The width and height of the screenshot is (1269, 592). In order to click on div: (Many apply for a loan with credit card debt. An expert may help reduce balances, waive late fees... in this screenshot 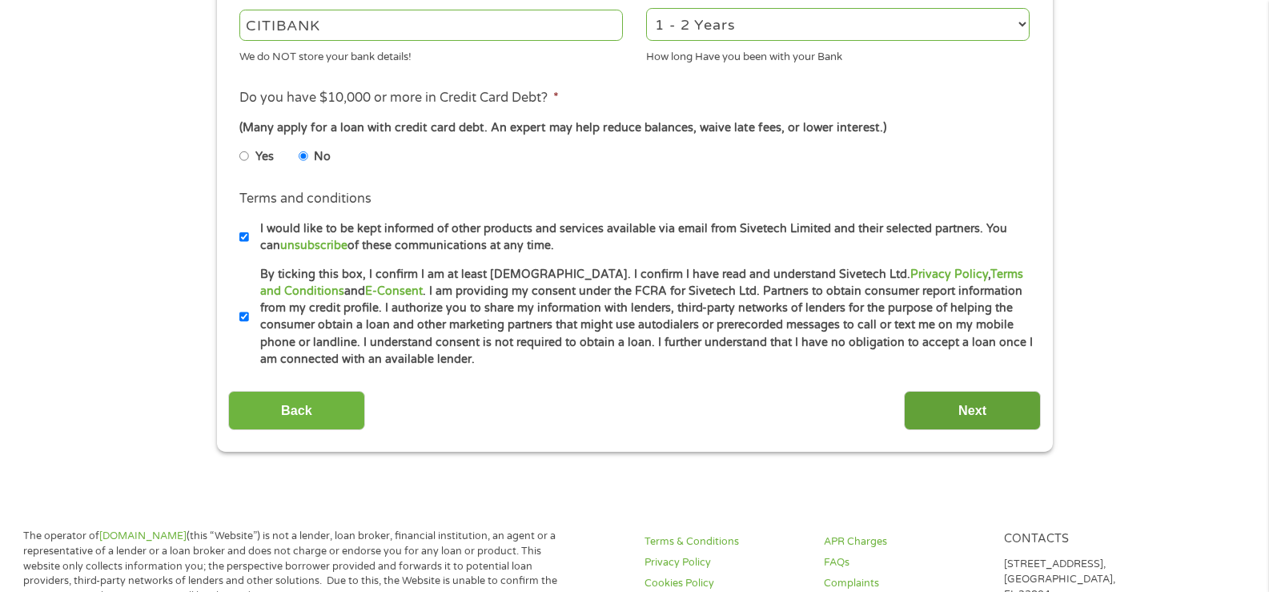, I will do `click(634, 128)`.